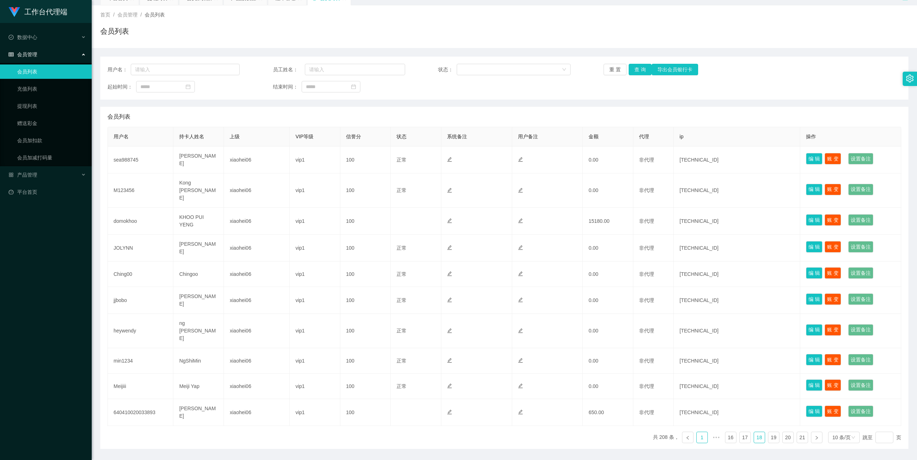 The height and width of the screenshot is (460, 917). What do you see at coordinates (910, 78) in the screenshot?
I see `i: 图标: setting` at bounding box center [910, 78].